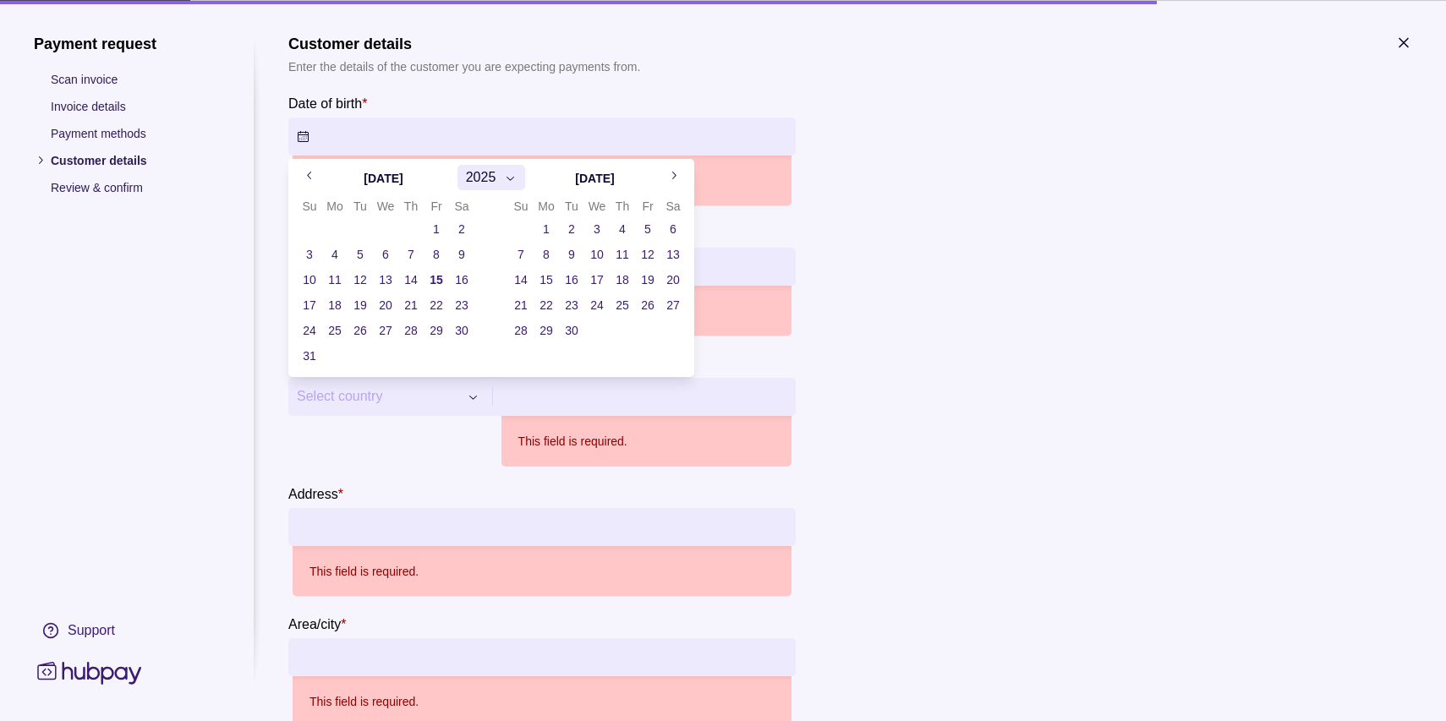 The height and width of the screenshot is (721, 1446). Describe the element at coordinates (313, 493) in the screenshot. I see `p: Address` at that location.